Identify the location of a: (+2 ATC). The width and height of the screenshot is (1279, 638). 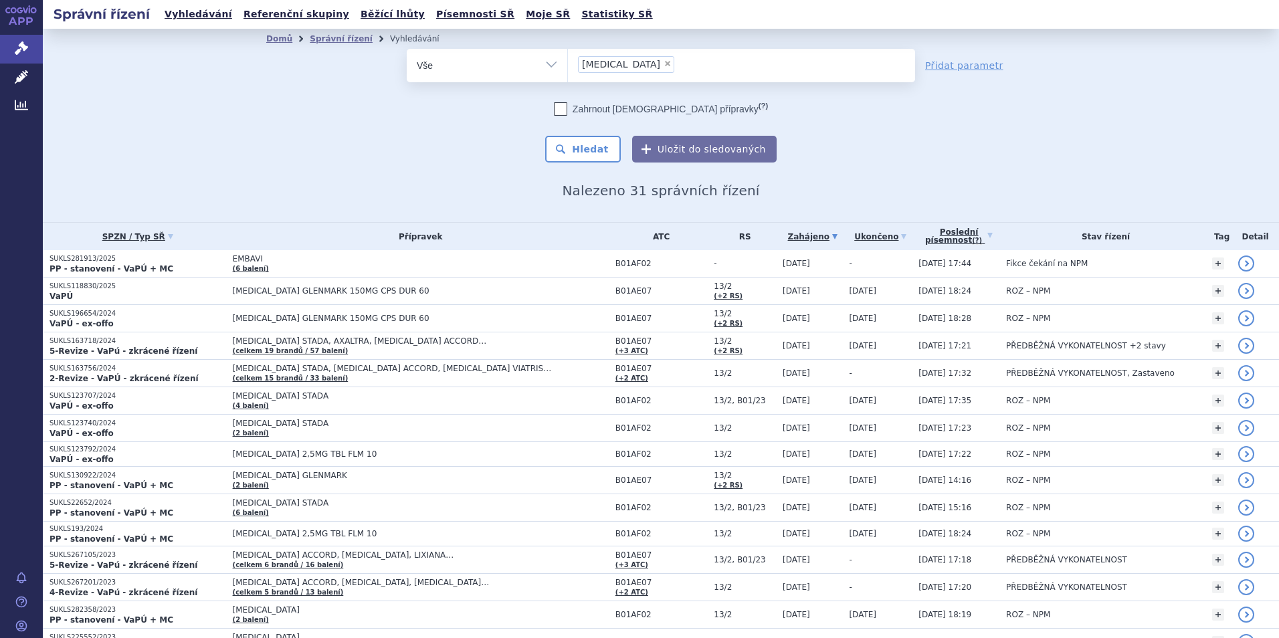
(631, 592).